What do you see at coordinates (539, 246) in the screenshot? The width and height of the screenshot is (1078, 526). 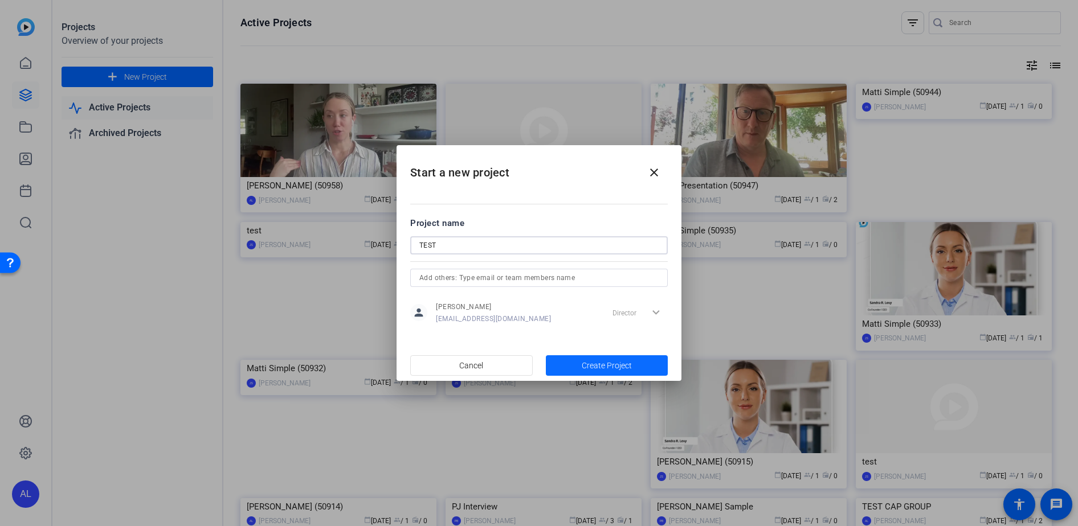 I see `input: Enter Project Name` at bounding box center [539, 246].